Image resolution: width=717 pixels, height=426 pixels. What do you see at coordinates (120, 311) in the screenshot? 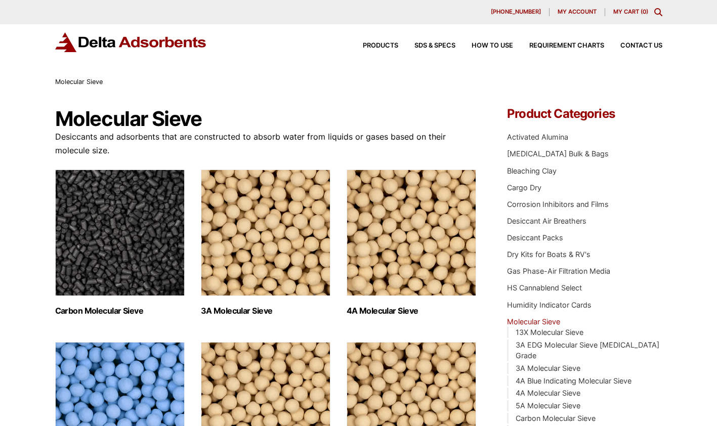
I see `h2: Carbon Molecular Sieve` at bounding box center [120, 311].